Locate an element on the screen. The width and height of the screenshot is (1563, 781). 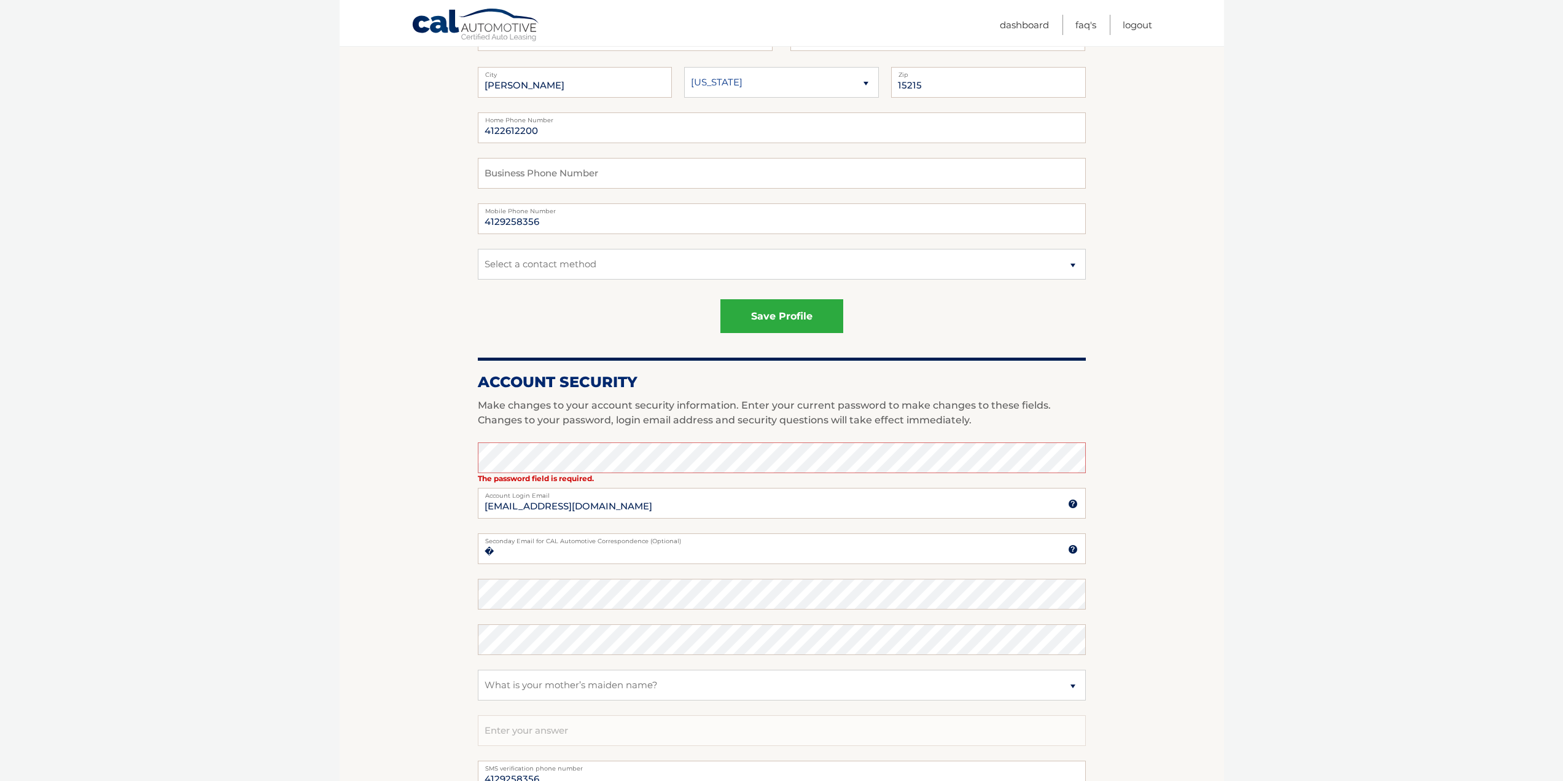
input: Enter your answer is located at coordinates (782, 730).